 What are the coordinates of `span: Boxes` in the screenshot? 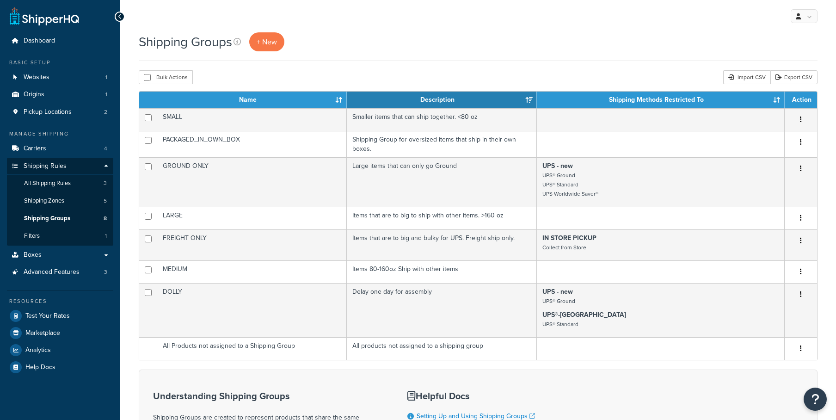 It's located at (32, 255).